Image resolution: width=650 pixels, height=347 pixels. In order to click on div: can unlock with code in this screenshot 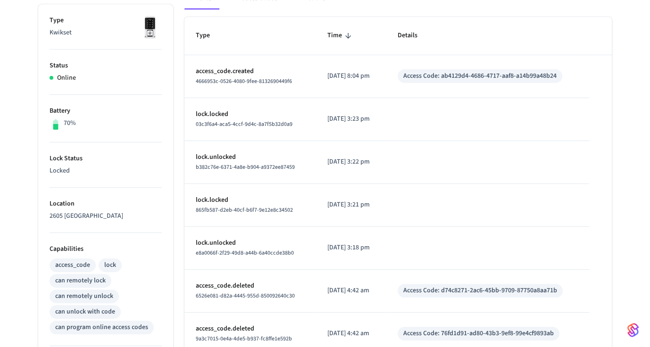, I will do `click(85, 312)`.